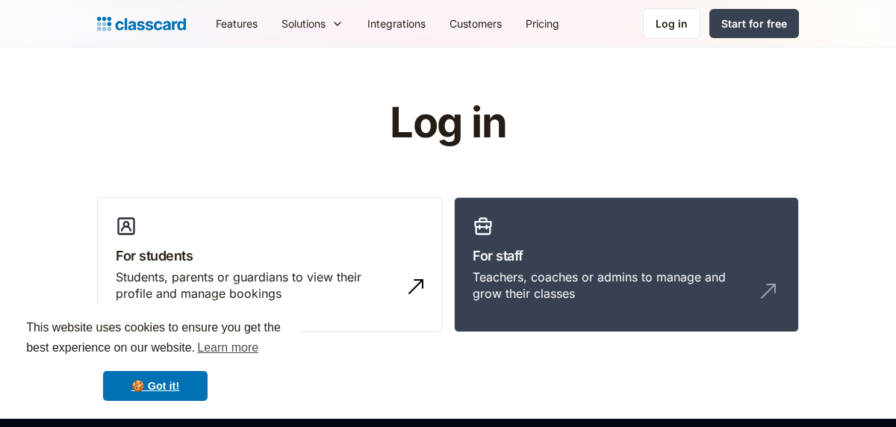 The height and width of the screenshot is (427, 896). What do you see at coordinates (754, 23) in the screenshot?
I see `a: Start for free` at bounding box center [754, 23].